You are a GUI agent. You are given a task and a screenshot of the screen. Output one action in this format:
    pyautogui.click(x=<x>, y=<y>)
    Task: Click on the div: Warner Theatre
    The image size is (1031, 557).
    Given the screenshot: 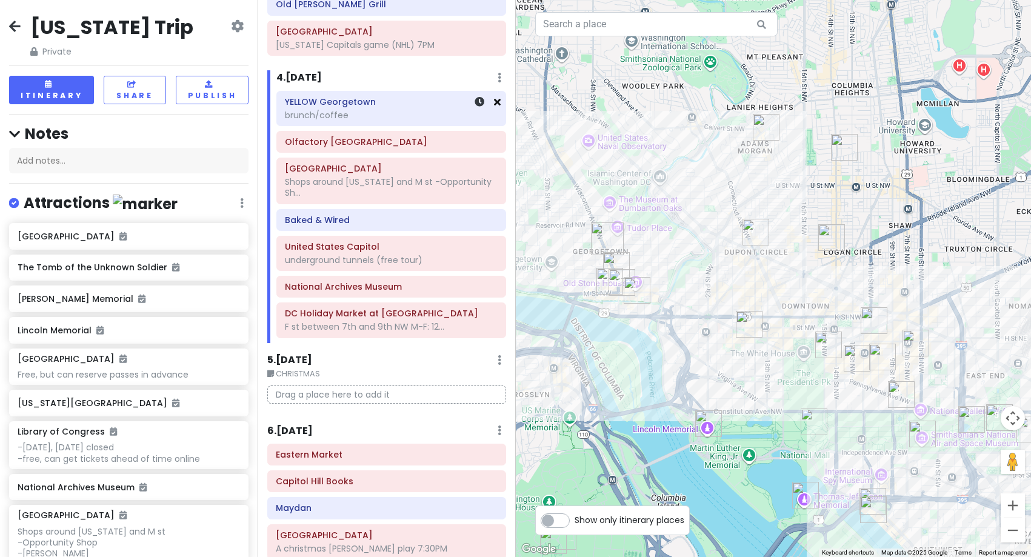 What is the action you would take?
    pyautogui.click(x=857, y=358)
    